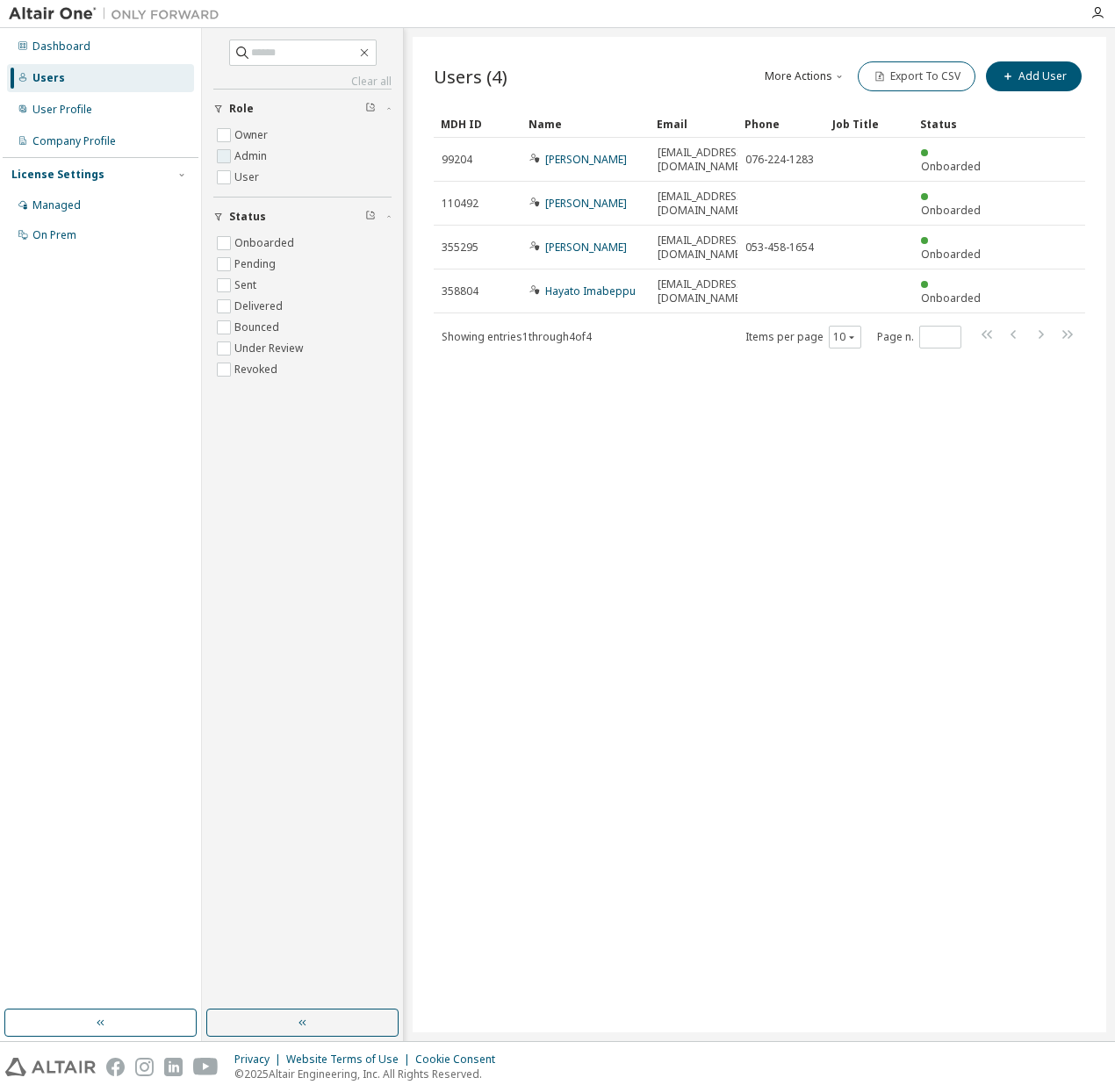 The height and width of the screenshot is (1092, 1115). I want to click on div: Website Terms of Use, so click(350, 1060).